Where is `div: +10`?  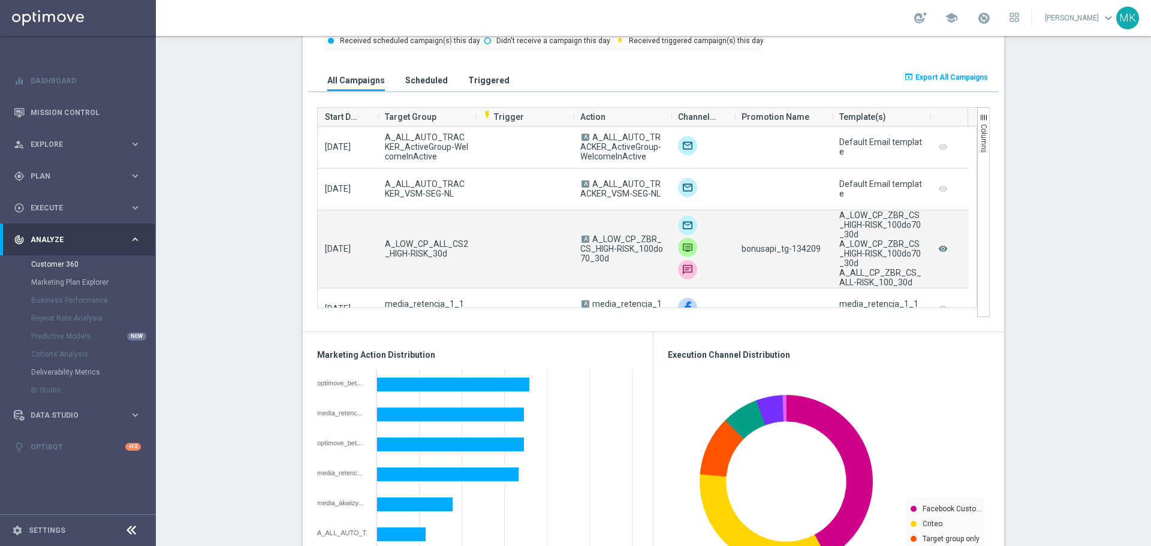
div: +10 is located at coordinates (133, 446).